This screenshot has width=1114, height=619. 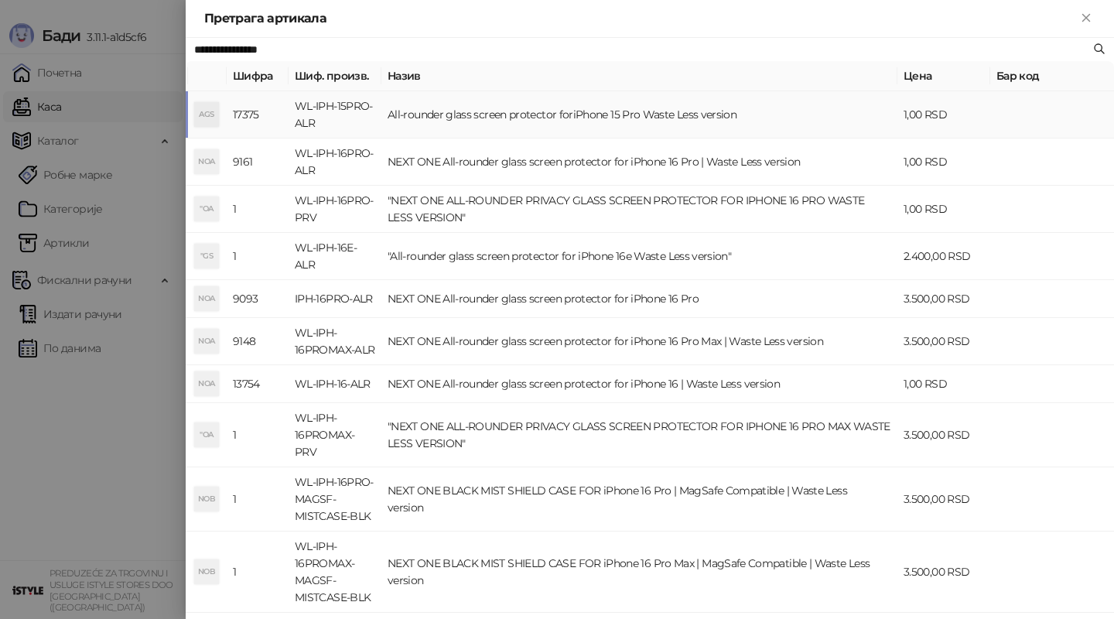 I want to click on div: Претрага артикала, so click(x=641, y=19).